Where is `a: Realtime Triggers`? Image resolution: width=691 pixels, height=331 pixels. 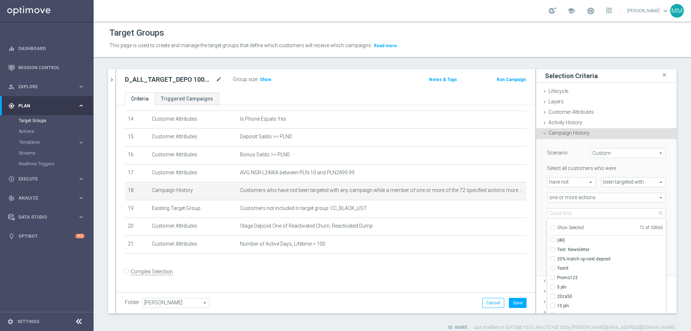
a: Realtime Triggers is located at coordinates (47, 164).